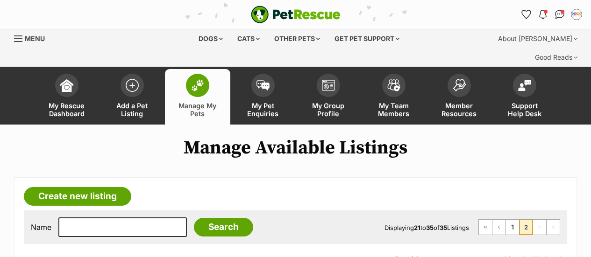  I want to click on span: My Pet Enquiries, so click(263, 110).